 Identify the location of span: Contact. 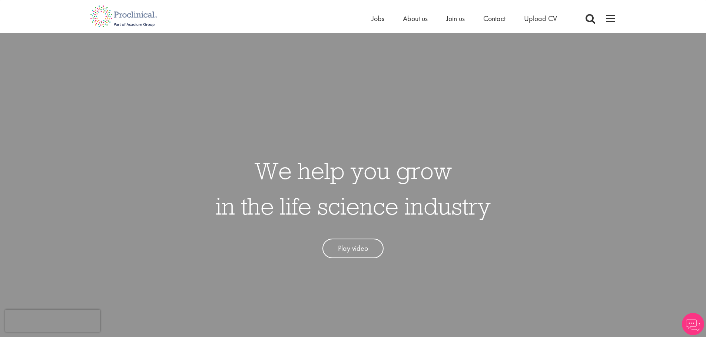
(494, 19).